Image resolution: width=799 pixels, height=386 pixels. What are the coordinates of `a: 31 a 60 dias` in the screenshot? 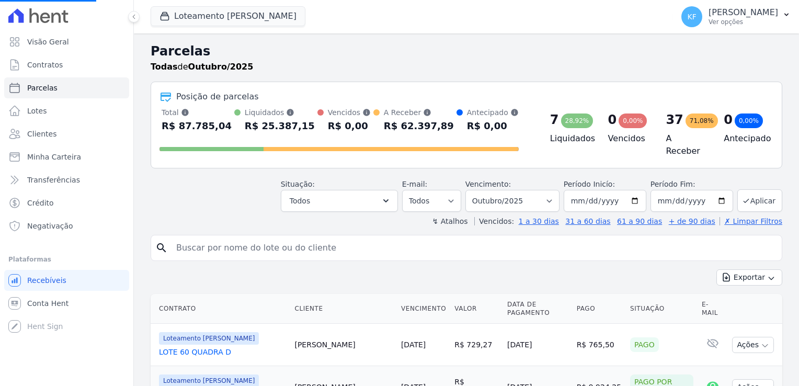 It's located at (588, 221).